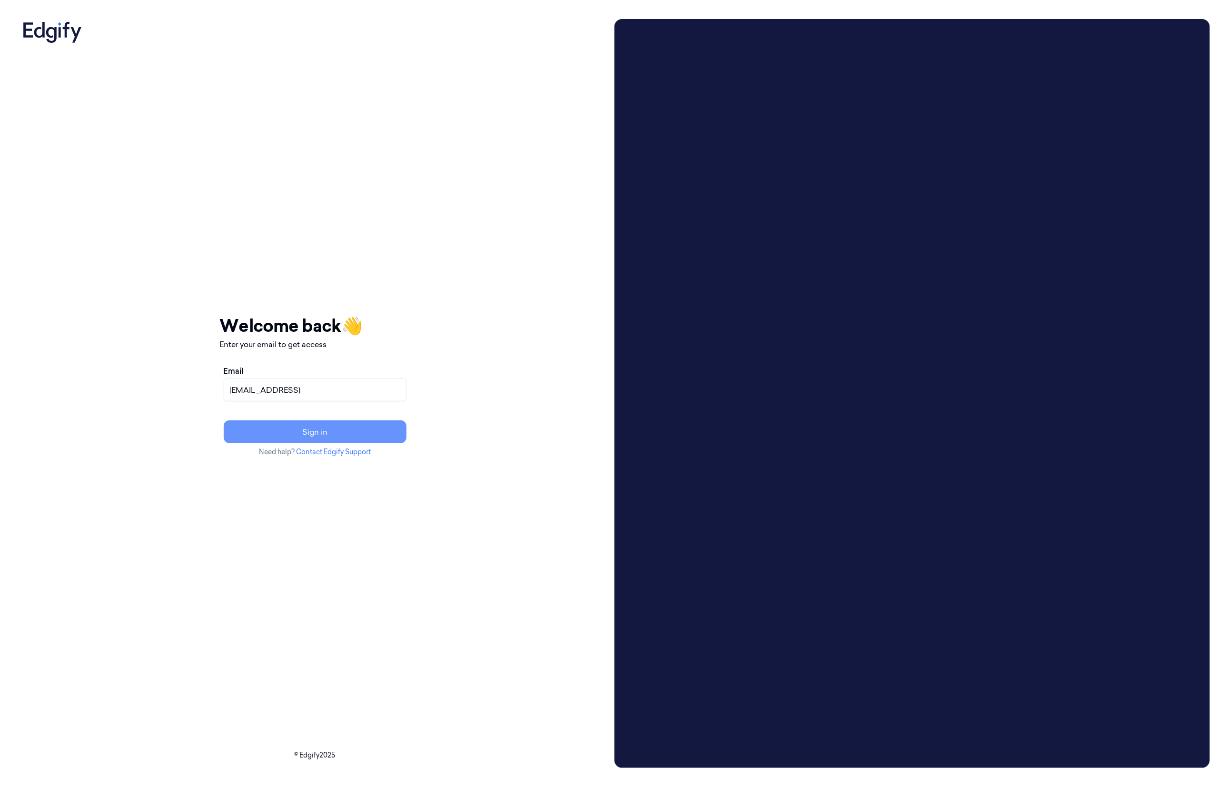 This screenshot has width=1229, height=787. I want to click on label: Email, so click(234, 371).